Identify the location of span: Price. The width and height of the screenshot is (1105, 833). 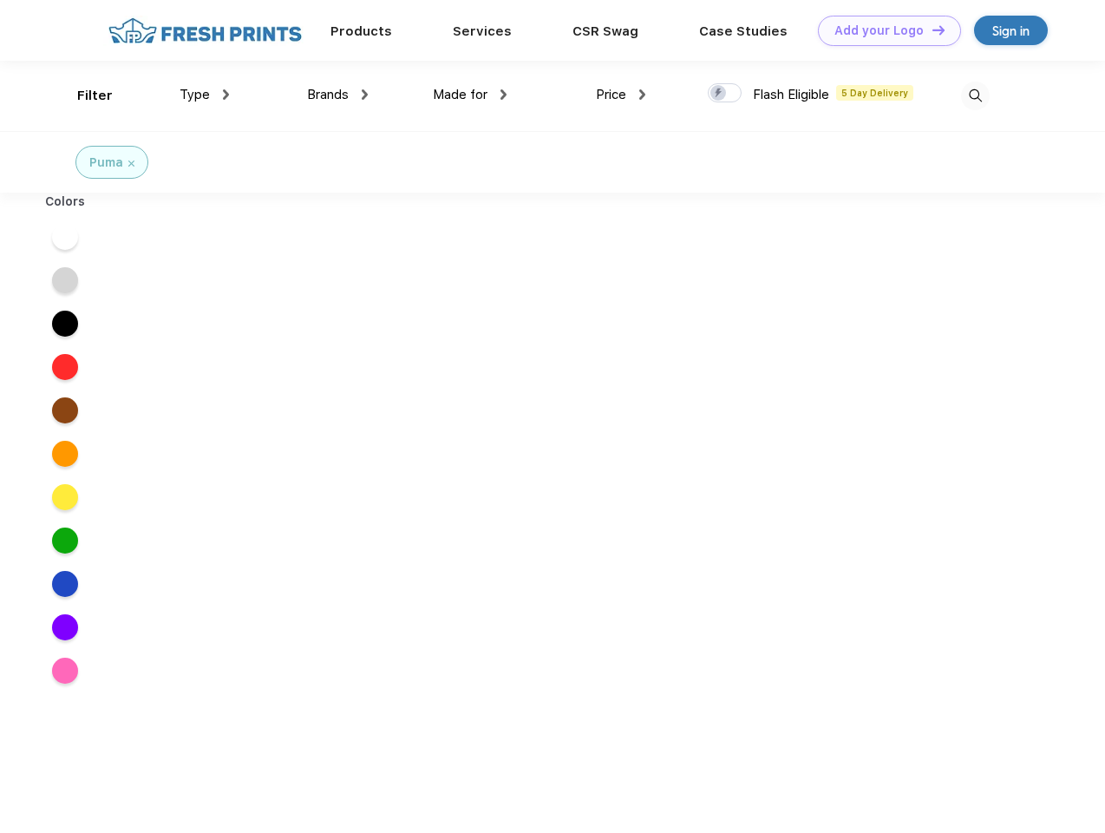
(611, 95).